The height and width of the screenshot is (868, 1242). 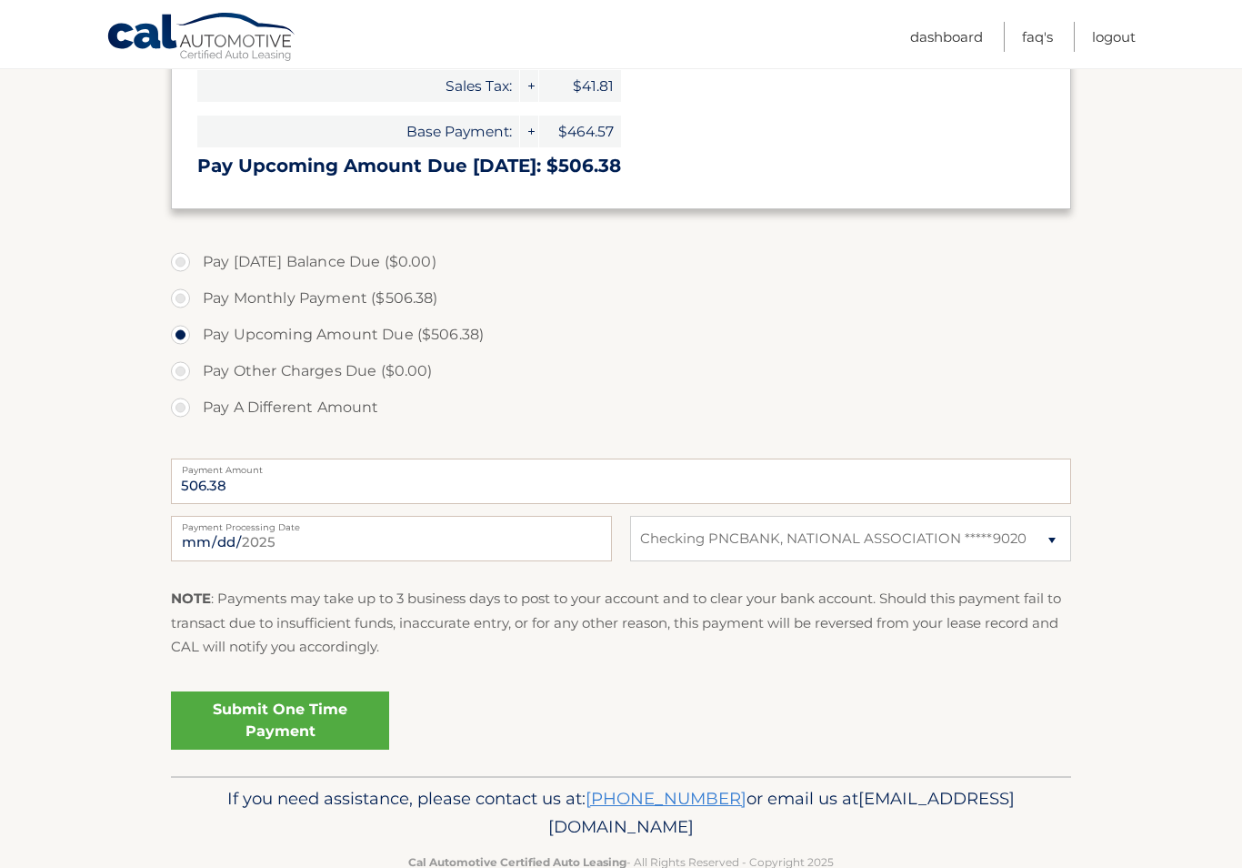 What do you see at coordinates (621, 335) in the screenshot?
I see `label: Pay Upcoming Amount Due ($506.38)` at bounding box center [621, 335].